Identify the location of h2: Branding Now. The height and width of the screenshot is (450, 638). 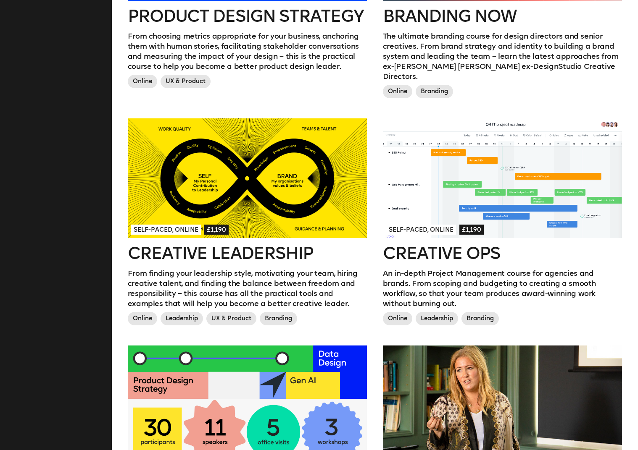
(502, 16).